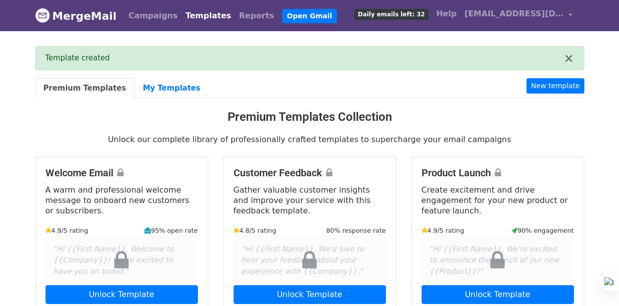 The image size is (619, 306). I want to click on img: MergeMail logo, so click(43, 15).